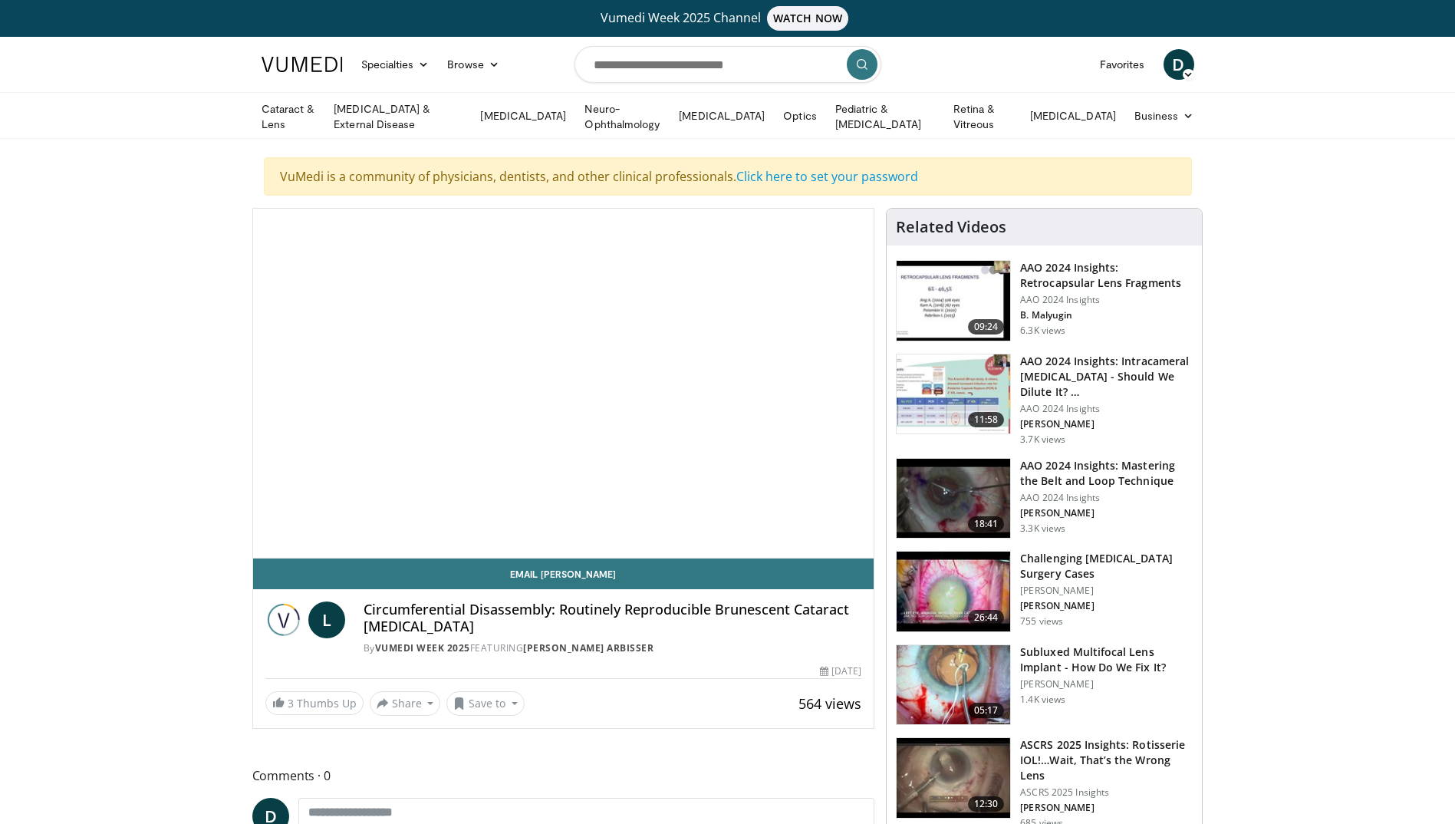 Image resolution: width=1455 pixels, height=824 pixels. What do you see at coordinates (1041, 621) in the screenshot?
I see `p: 755 views` at bounding box center [1041, 621].